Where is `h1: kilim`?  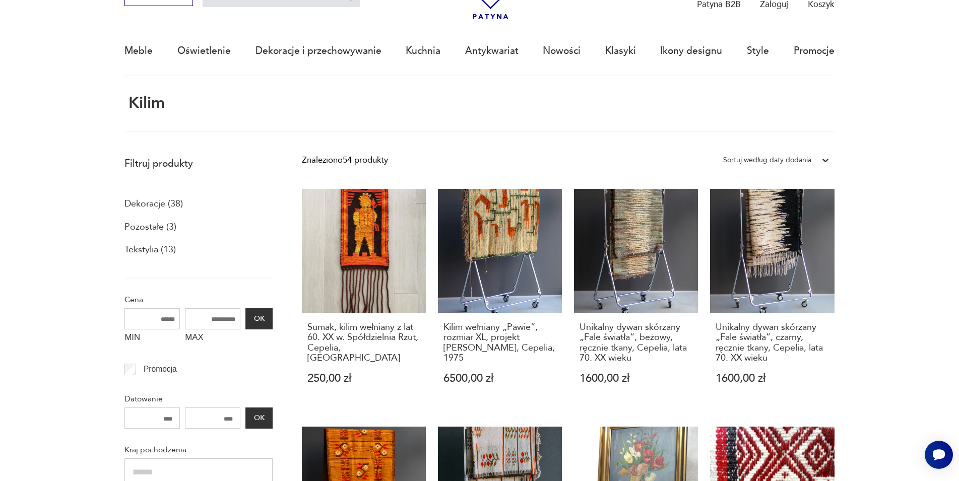
h1: kilim is located at coordinates (144, 103).